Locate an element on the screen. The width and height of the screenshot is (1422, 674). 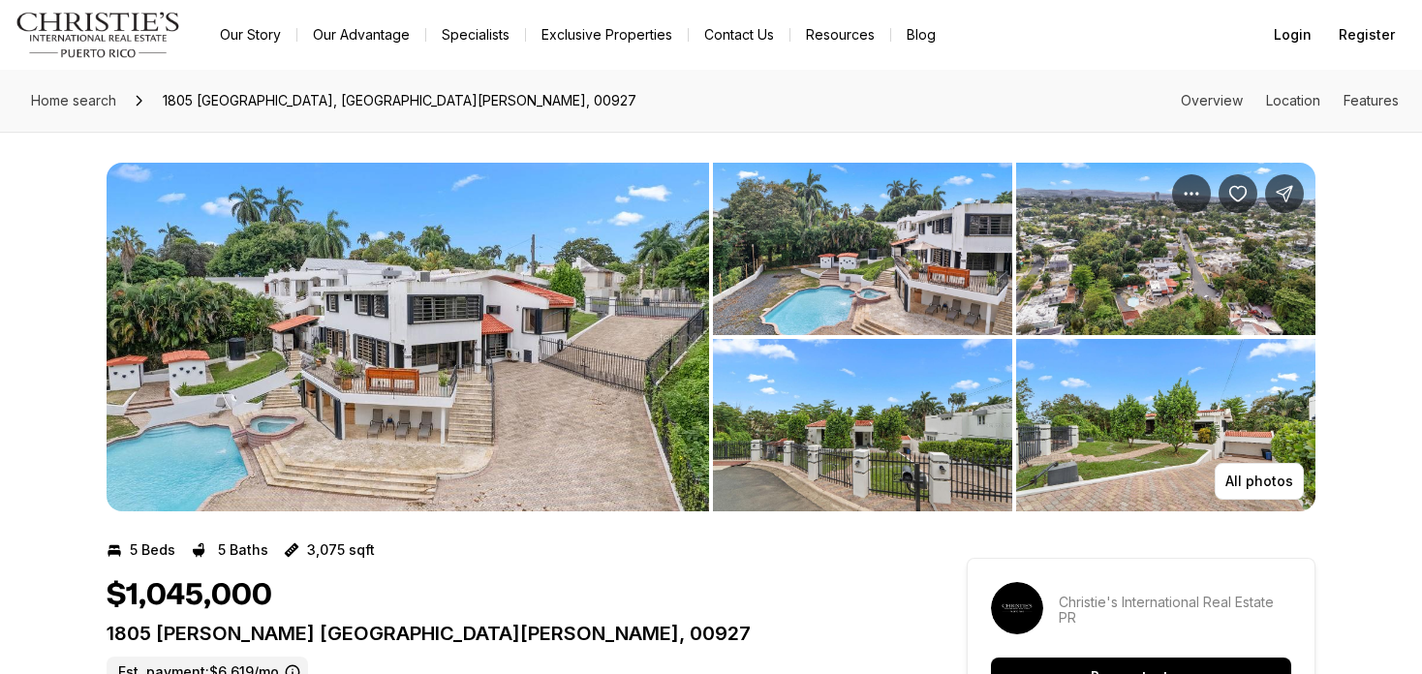
a: Skip to: Overview is located at coordinates (1212, 100).